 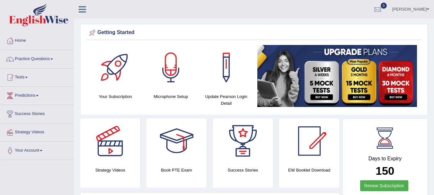 I want to click on b: 150, so click(x=385, y=171).